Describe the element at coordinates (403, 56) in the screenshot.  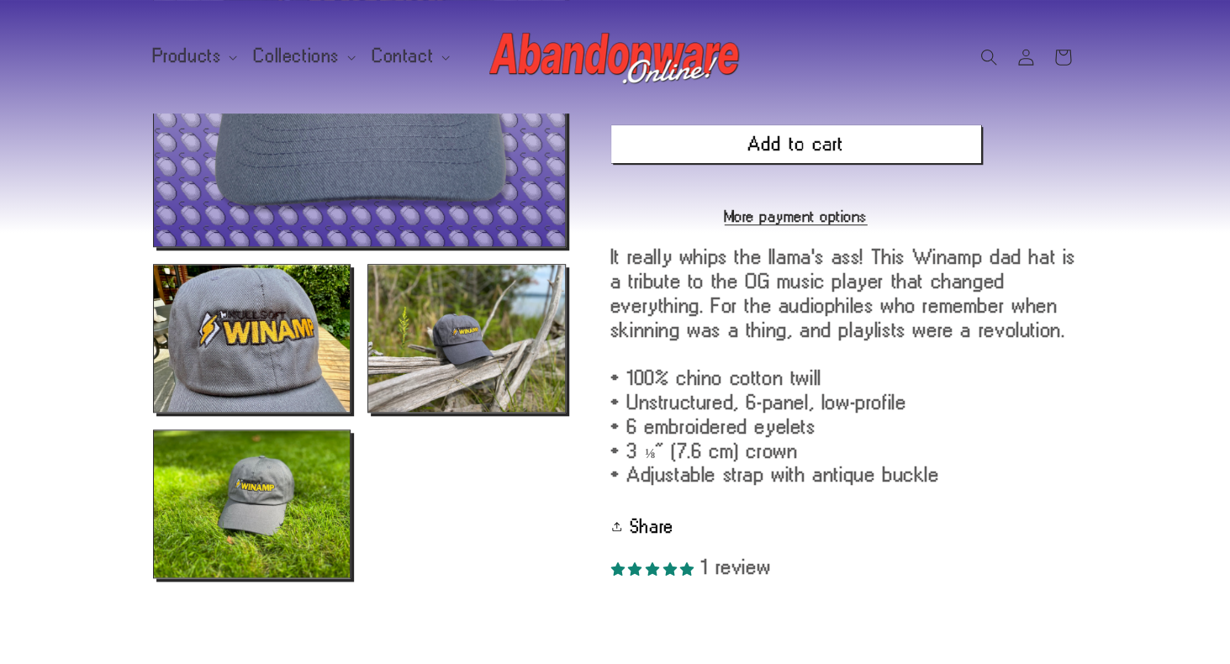
I see `span: Contact` at that location.